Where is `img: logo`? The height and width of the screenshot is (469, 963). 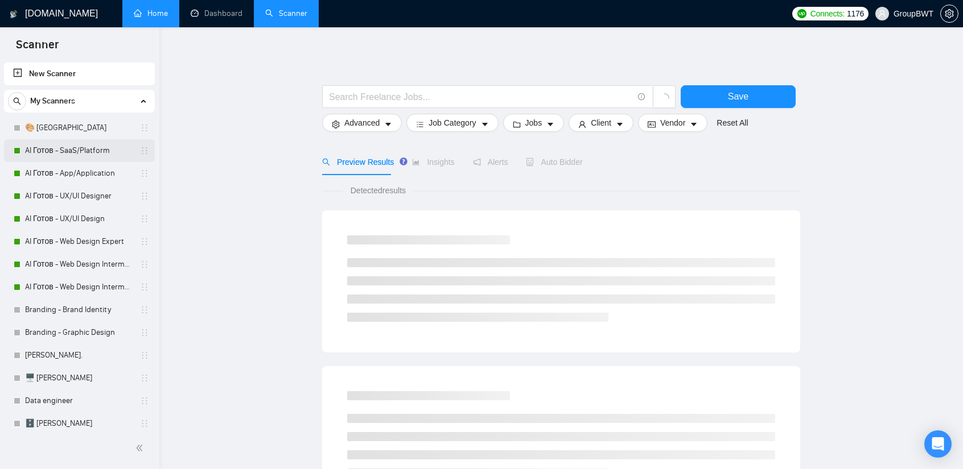
img: logo is located at coordinates (14, 14).